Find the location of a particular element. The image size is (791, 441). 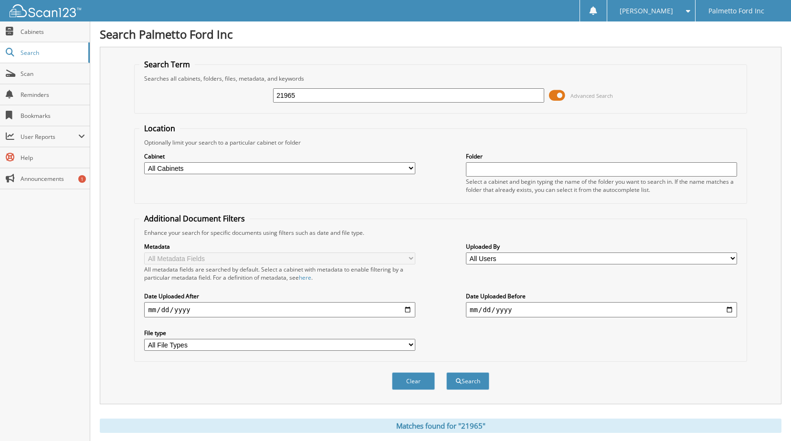

div: Enhance your search for specific documents using filters such as date and file type. is located at coordinates (440, 232).